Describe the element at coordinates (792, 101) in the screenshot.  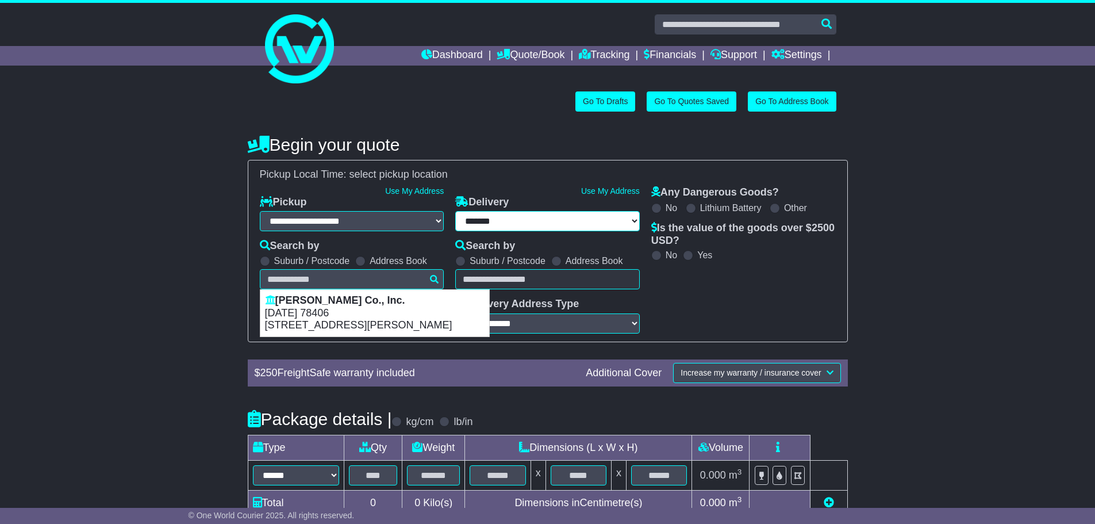
I see `a: Go To Address Book` at that location.